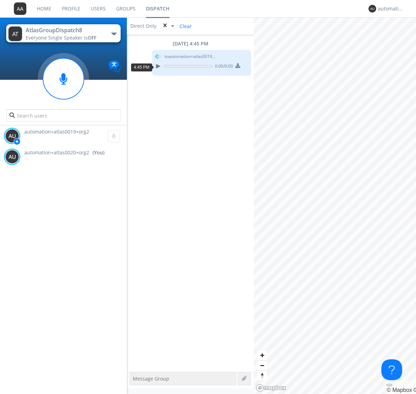 Image resolution: width=416 pixels, height=394 pixels. Describe the element at coordinates (262, 355) in the screenshot. I see `span: Zoom in` at that location.